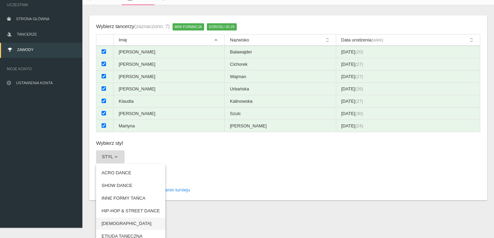  What do you see at coordinates (280, 114) in the screenshot?
I see `td: Szulc` at bounding box center [280, 114].